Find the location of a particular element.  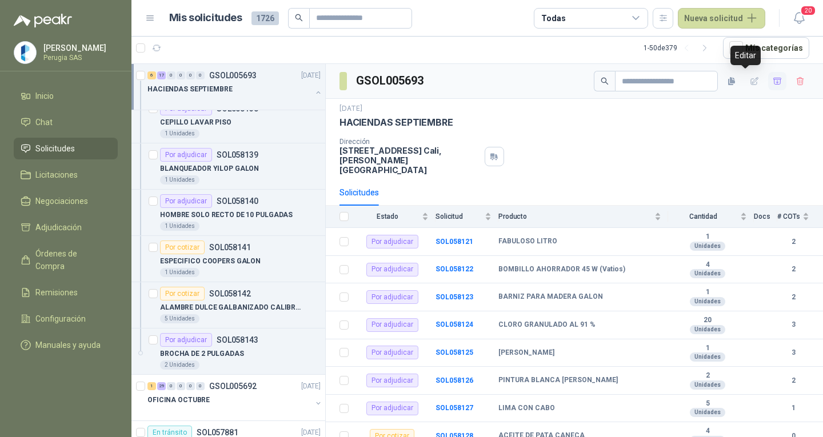

a: Chat is located at coordinates (66, 122).